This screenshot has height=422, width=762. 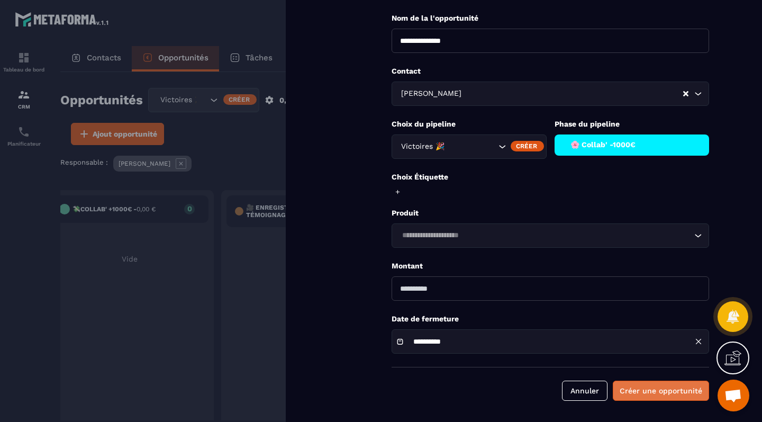 I want to click on p: Date de fermeture, so click(x=551, y=319).